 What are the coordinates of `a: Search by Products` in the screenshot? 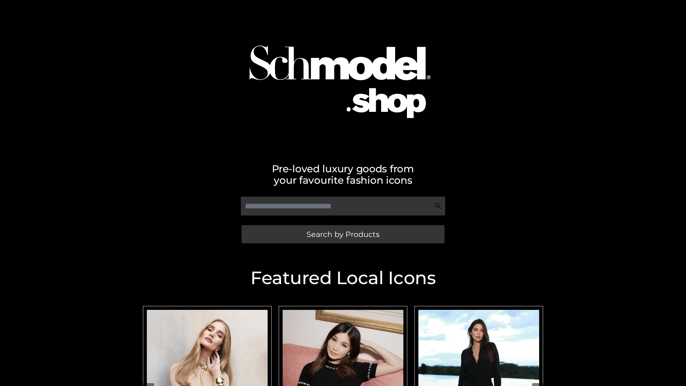 It's located at (343, 234).